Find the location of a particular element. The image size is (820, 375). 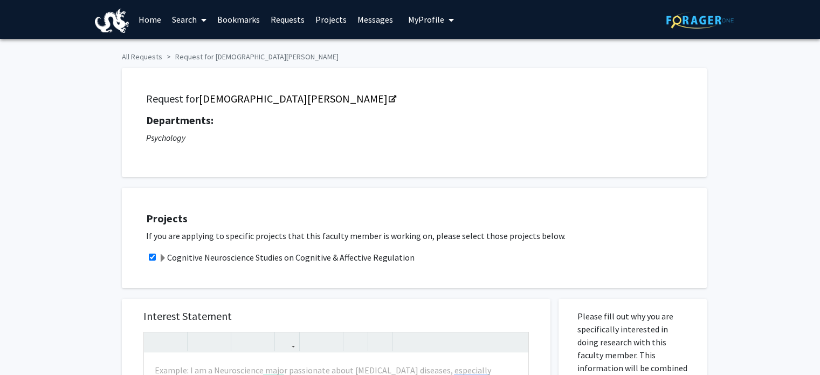

button: Redo (Ctrl + Y) is located at coordinates (175, 341).